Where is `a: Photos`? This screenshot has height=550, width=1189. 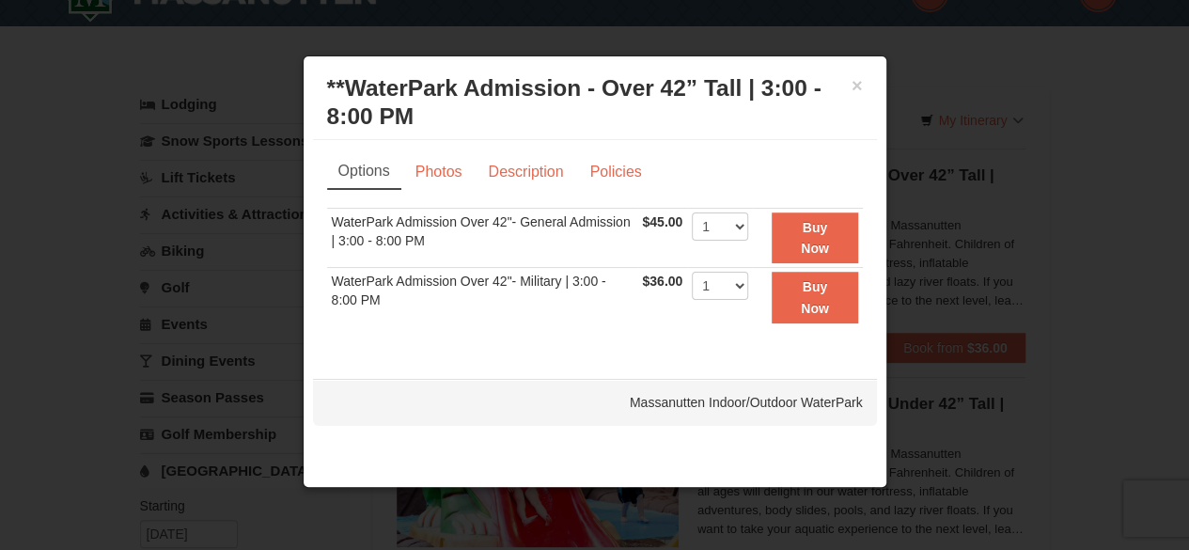
a: Photos is located at coordinates (439, 172).